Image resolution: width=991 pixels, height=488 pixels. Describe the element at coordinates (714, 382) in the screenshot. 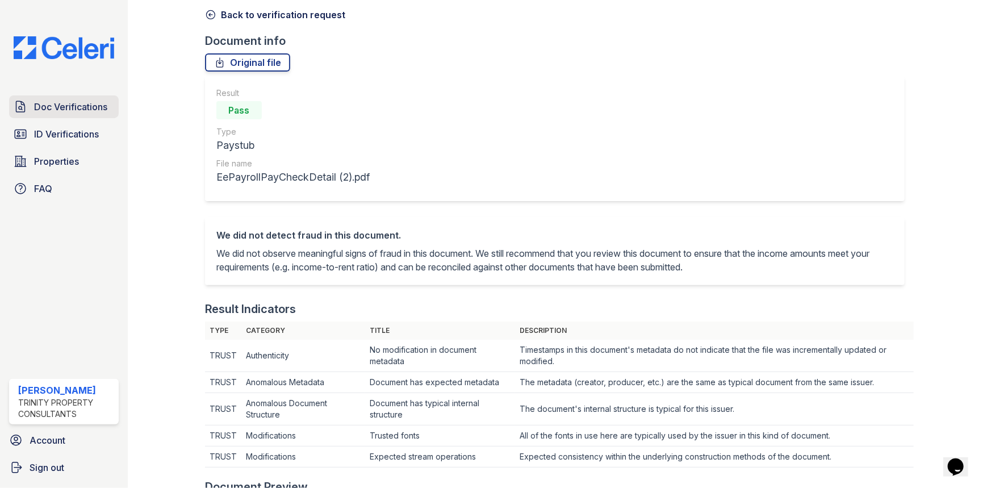

I see `td: The metadata (creator, producer, etc.) are the same as typical document from the same issuer.` at that location.